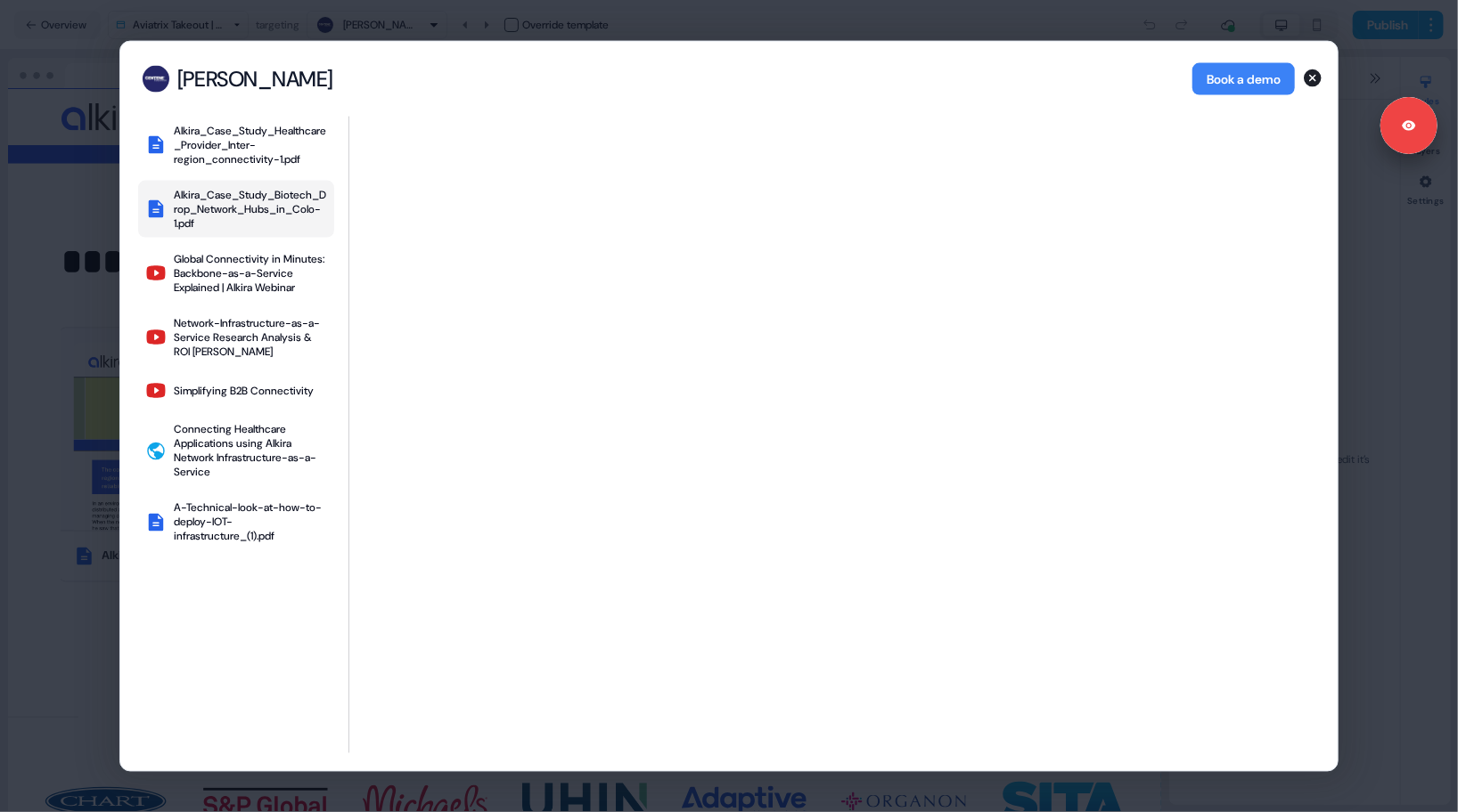  I want to click on button: Book a demo, so click(1243, 79).